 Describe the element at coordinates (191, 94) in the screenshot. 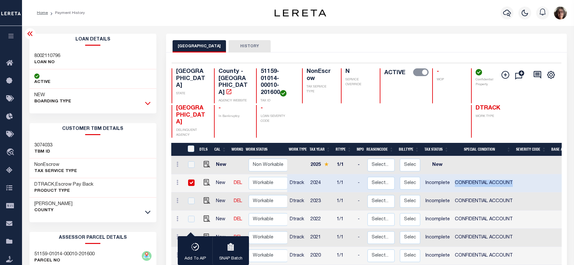

I see `p: STATE` at that location.